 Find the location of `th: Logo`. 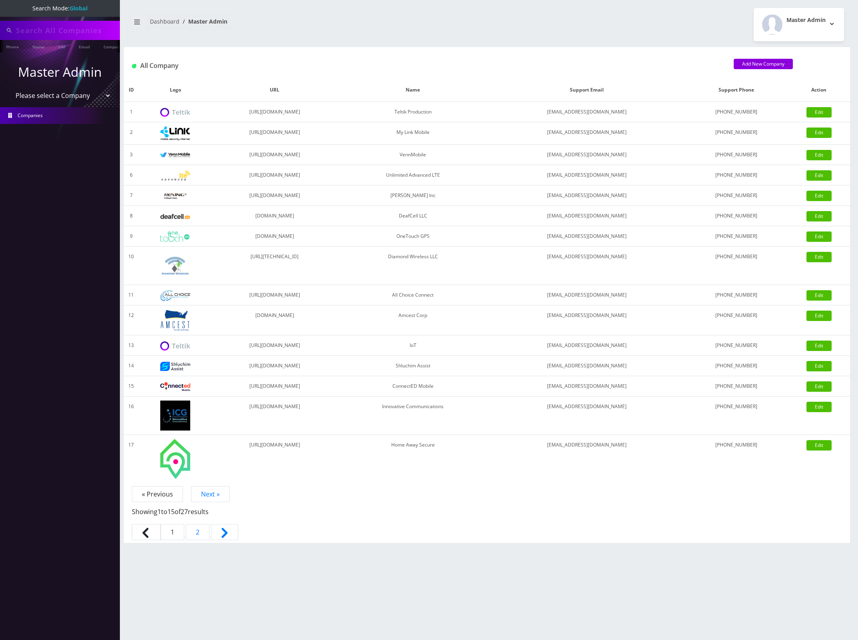

th: Logo is located at coordinates (175, 90).